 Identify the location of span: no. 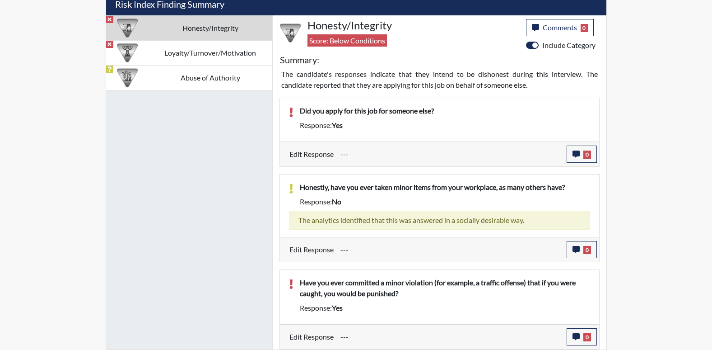
(336, 201).